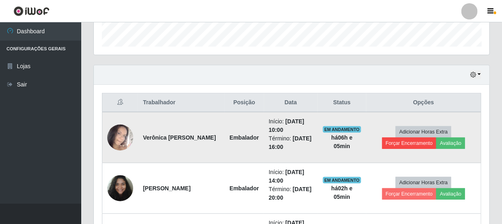 Image resolution: width=502 pixels, height=224 pixels. Describe the element at coordinates (424, 103) in the screenshot. I see `th: Opções` at that location.